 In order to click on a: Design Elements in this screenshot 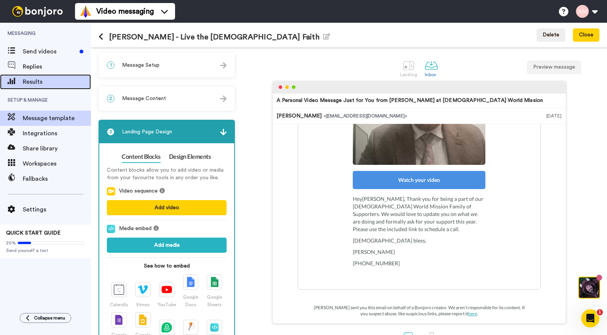, I will do `click(190, 157)`.